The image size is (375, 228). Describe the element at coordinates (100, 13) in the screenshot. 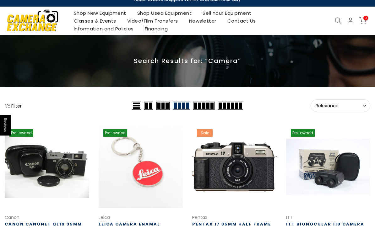

I see `a: Shop New Equipment` at that location.